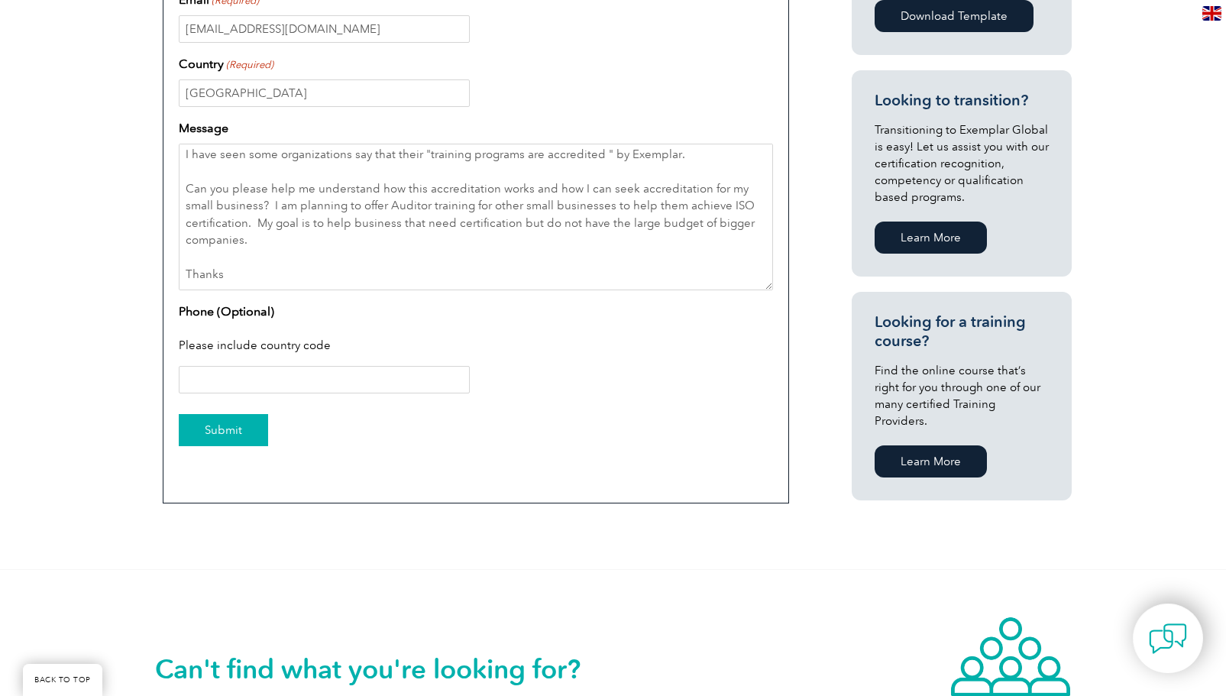 Image resolution: width=1226 pixels, height=696 pixels. What do you see at coordinates (63, 680) in the screenshot?
I see `a: BACK TO TOP` at bounding box center [63, 680].